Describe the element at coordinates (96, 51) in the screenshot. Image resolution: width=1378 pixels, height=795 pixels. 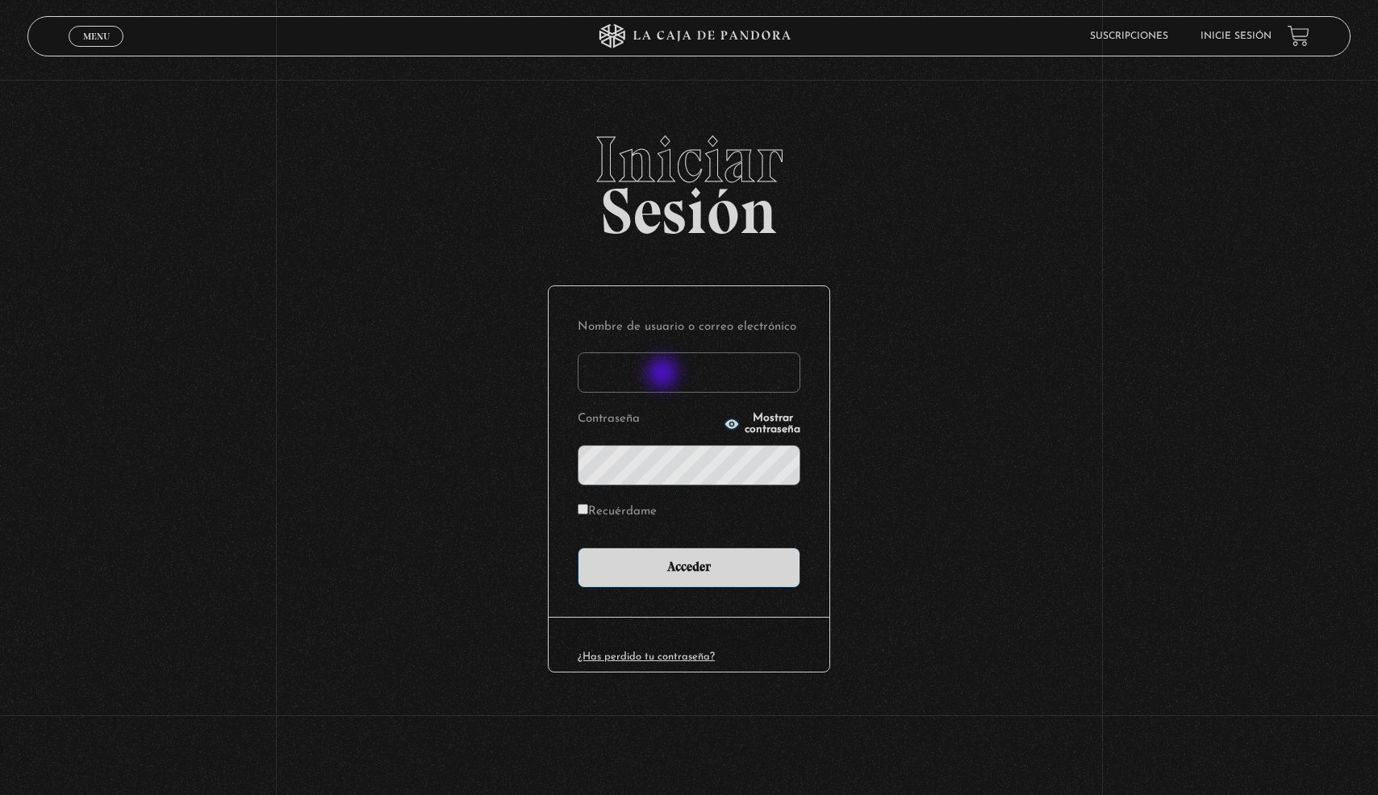
I see `span: Cerrar` at that location.